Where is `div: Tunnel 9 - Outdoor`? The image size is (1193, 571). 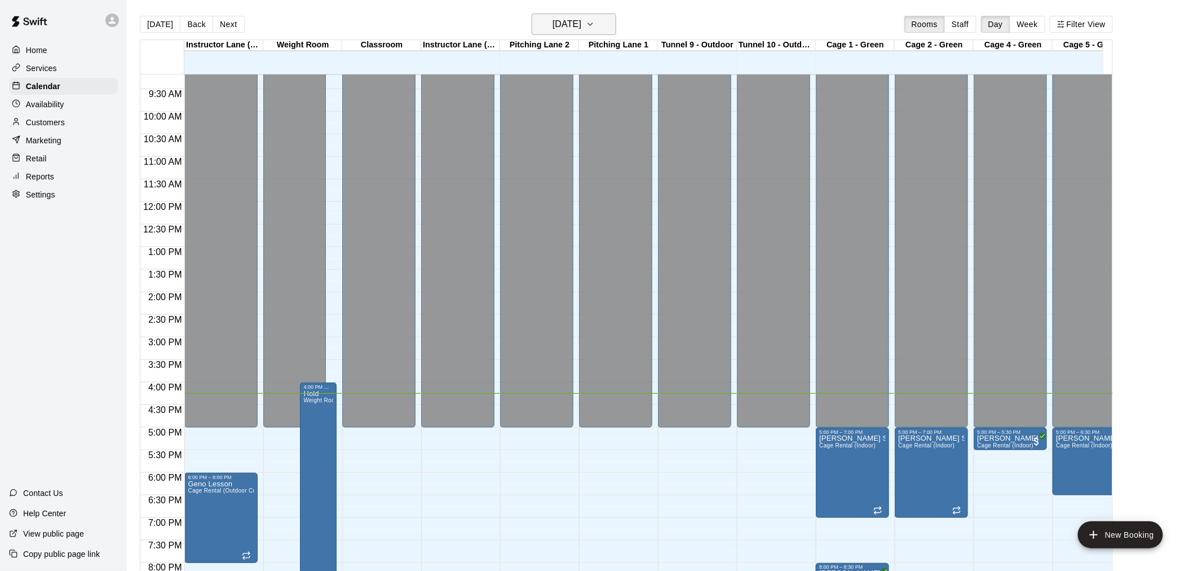 div: Tunnel 9 - Outdoor is located at coordinates (697, 45).